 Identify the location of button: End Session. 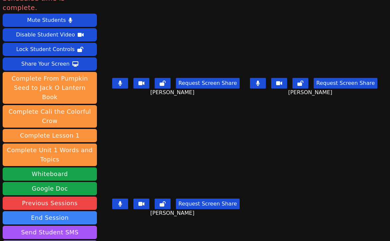
(50, 218).